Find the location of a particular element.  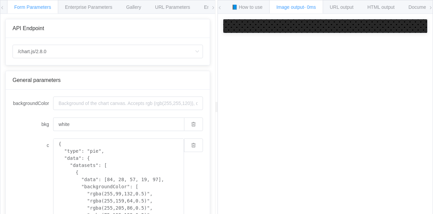

span: Enterprise Parameters is located at coordinates (89, 7).